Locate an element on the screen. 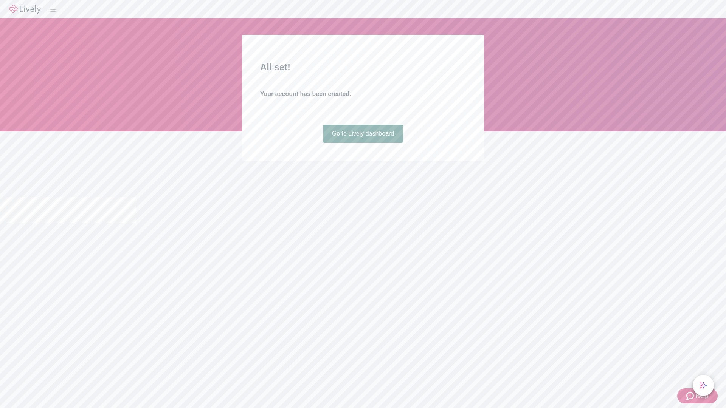 The height and width of the screenshot is (408, 726). a: Go to Lively dashboard is located at coordinates (363, 134).